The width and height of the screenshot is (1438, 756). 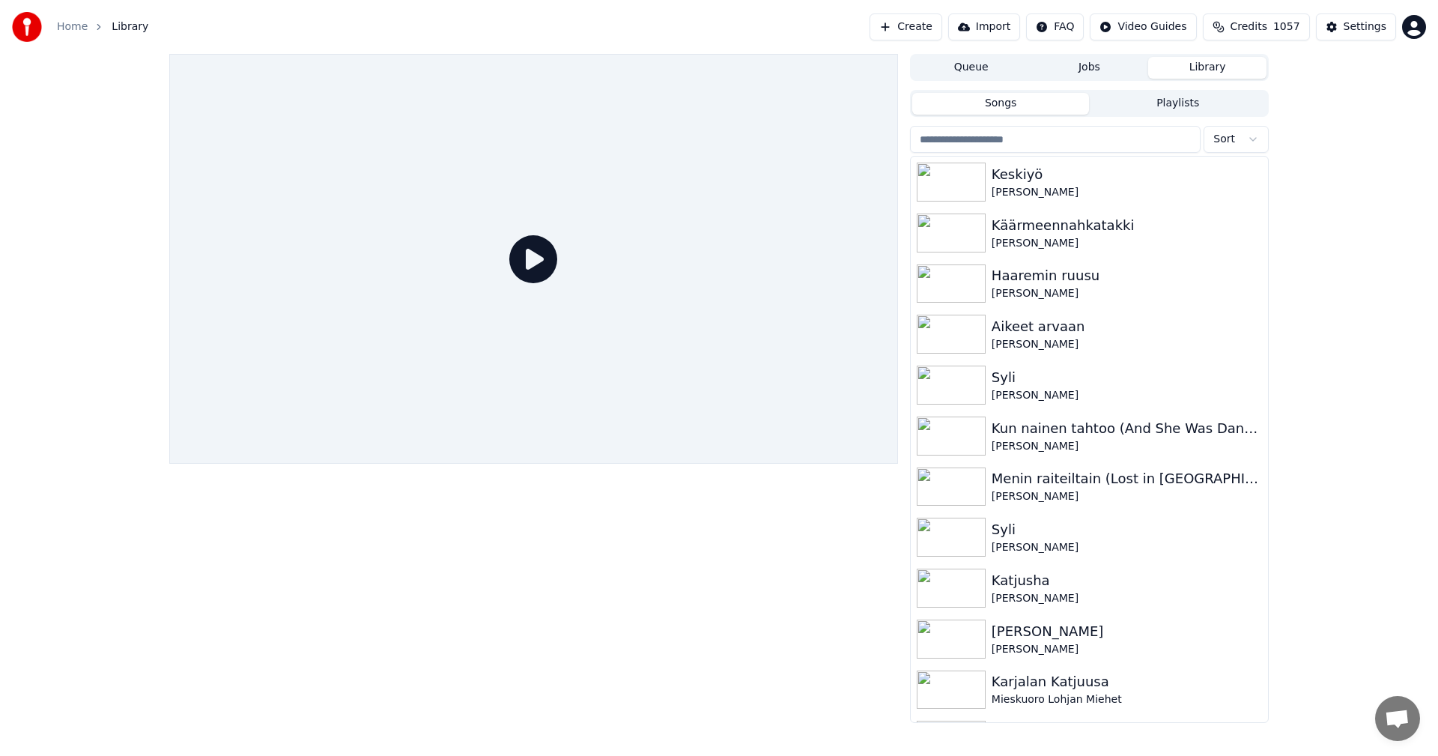 What do you see at coordinates (1127, 700) in the screenshot?
I see `div: Mieskuoro Lohjan Miehet` at bounding box center [1127, 700].